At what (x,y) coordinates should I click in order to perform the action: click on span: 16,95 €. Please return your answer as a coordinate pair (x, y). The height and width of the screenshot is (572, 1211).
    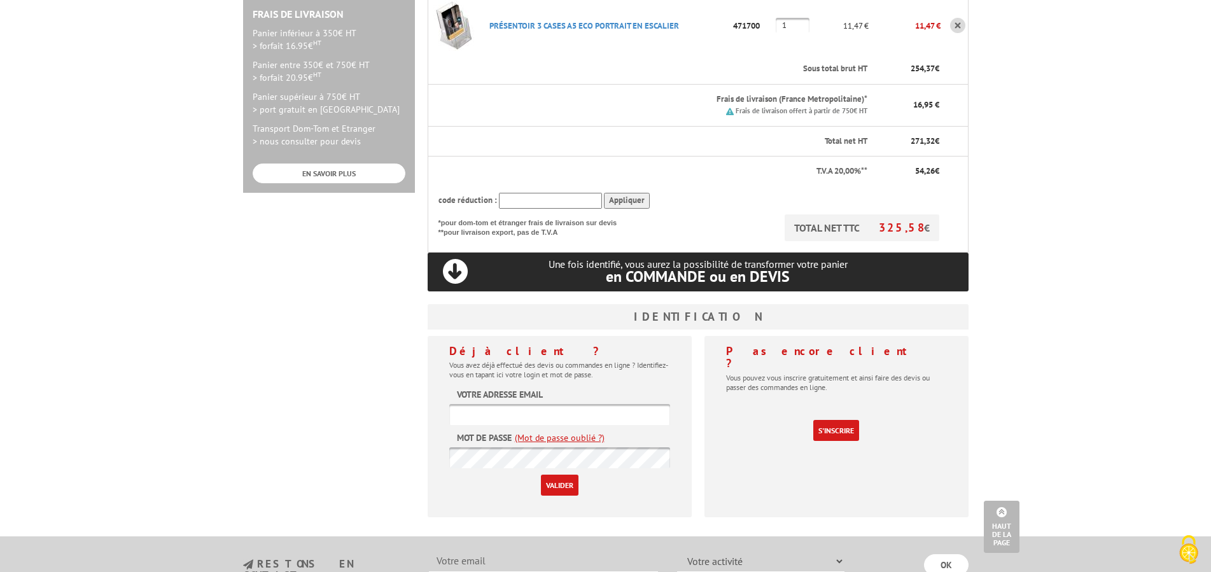
    Looking at the image, I should click on (926, 104).